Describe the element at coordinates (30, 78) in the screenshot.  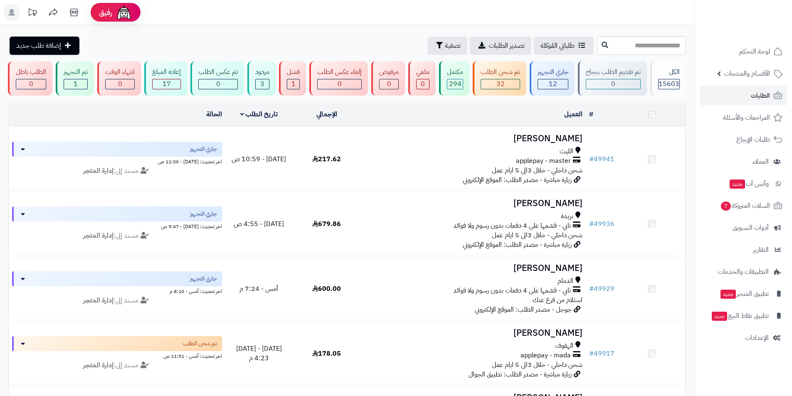
I see `a: الطلب باطل 0` at that location.